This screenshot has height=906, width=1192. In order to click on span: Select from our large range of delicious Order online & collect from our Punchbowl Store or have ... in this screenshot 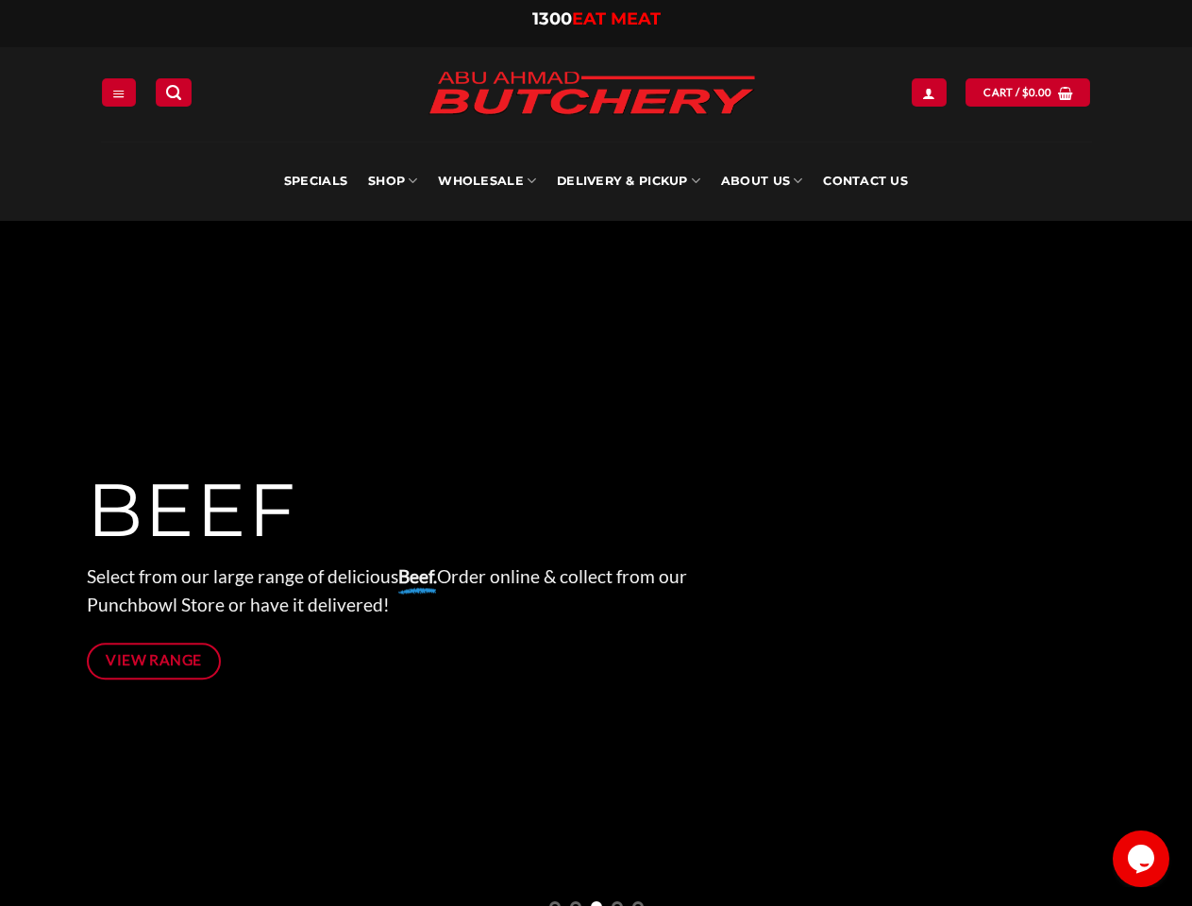, I will do `click(387, 591)`.